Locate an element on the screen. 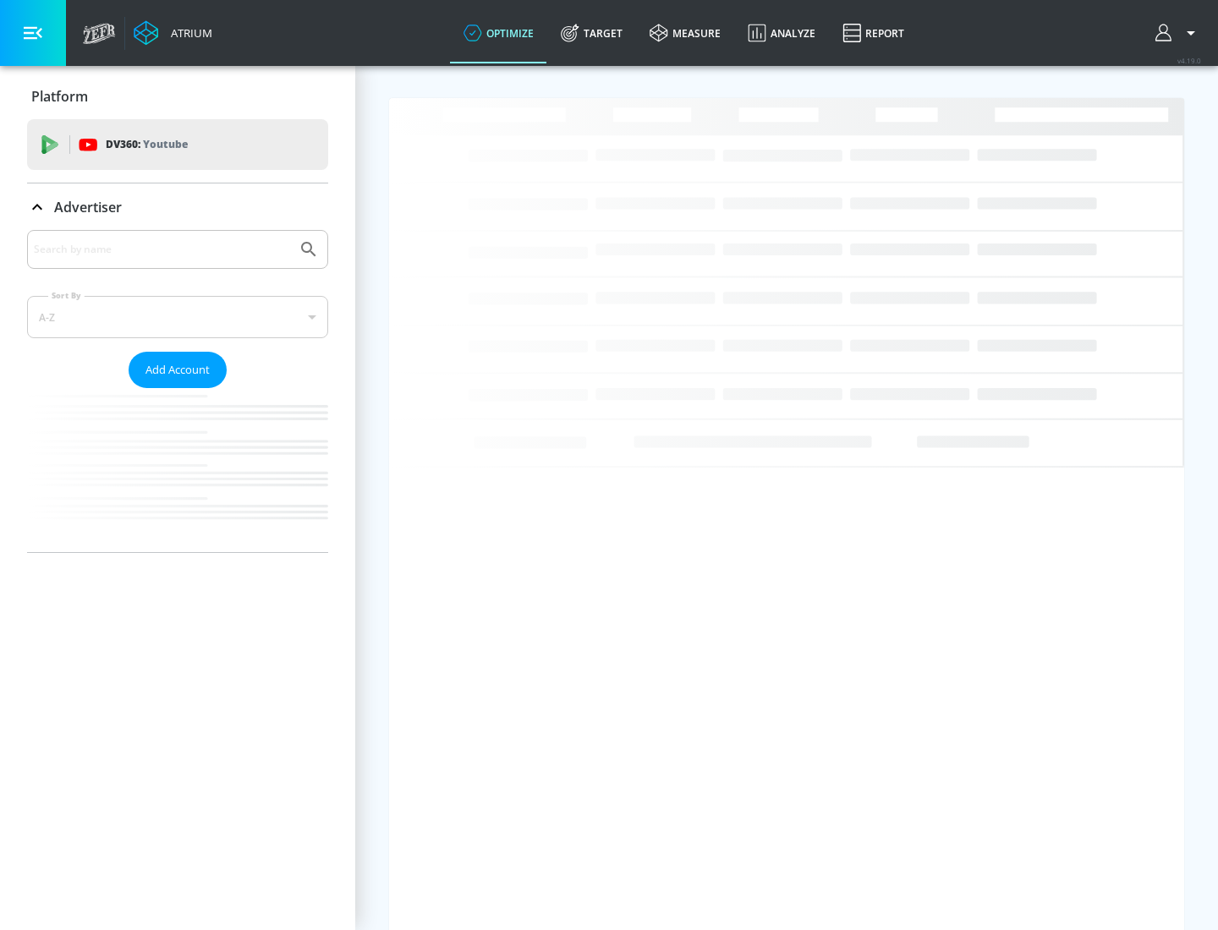 The image size is (1218, 930). p: DV360: is located at coordinates (146, 145).